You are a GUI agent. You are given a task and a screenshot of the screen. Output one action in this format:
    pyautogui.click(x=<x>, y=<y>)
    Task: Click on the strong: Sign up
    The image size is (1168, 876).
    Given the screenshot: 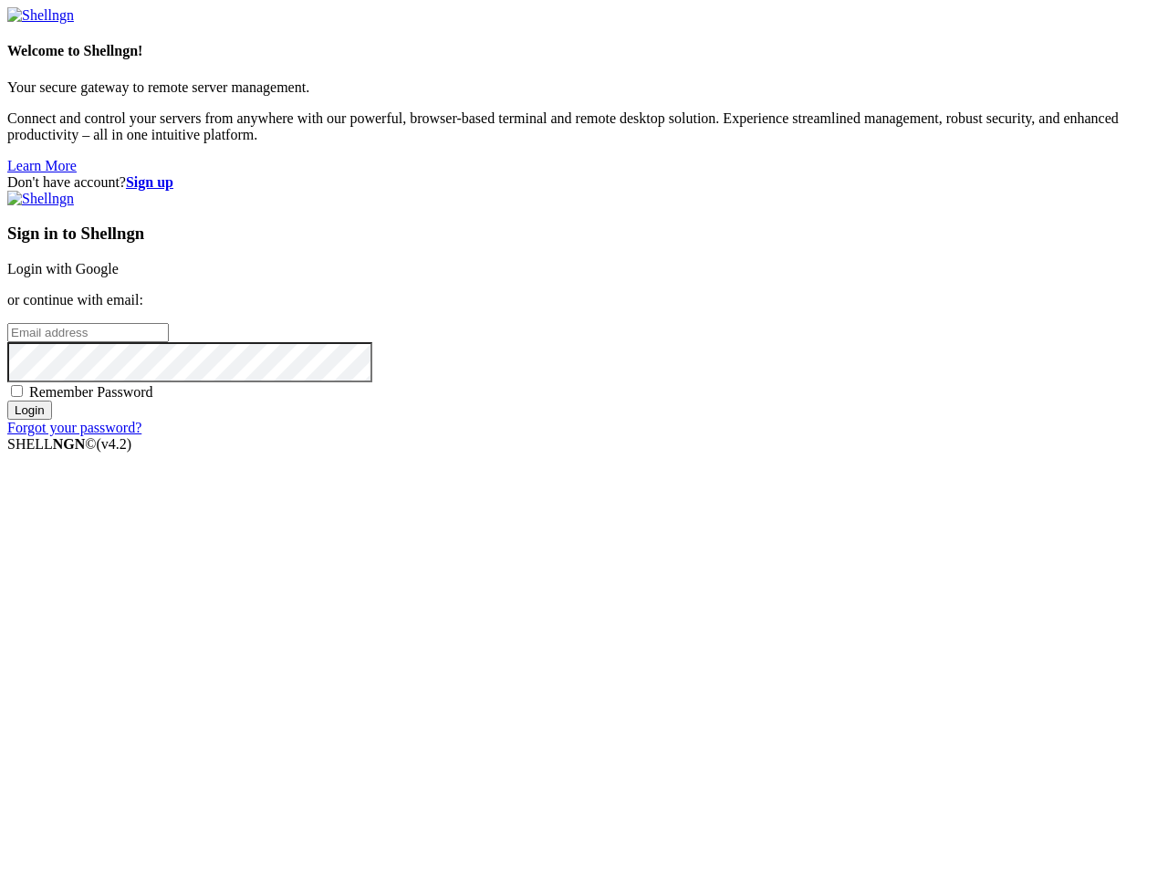 What is the action you would take?
    pyautogui.click(x=150, y=182)
    